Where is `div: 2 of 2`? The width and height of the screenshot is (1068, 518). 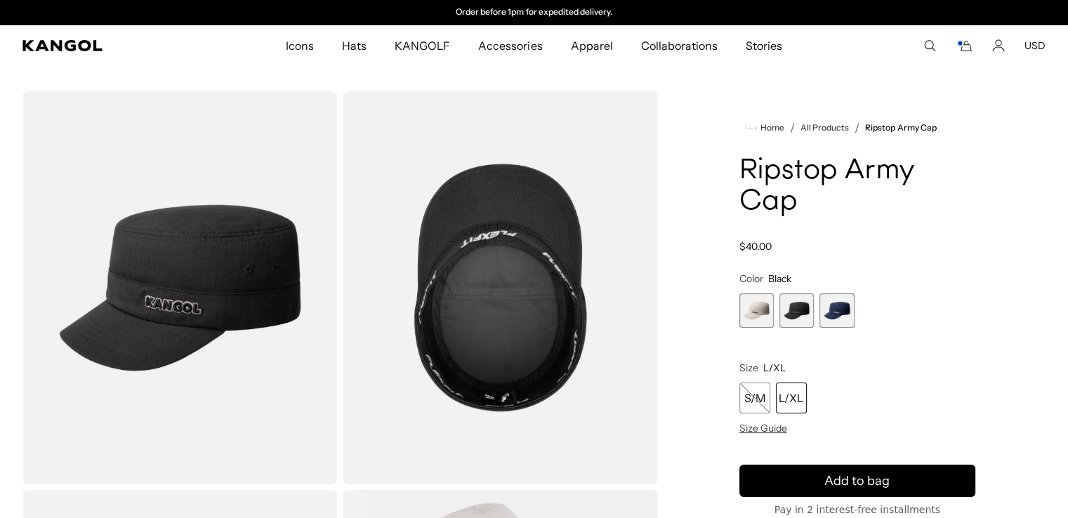
div: 2 of 2 is located at coordinates (534, 13).